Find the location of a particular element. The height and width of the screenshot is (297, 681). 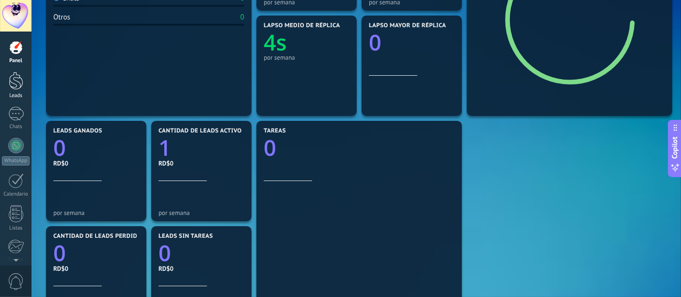

span: Copilot is located at coordinates (676, 148).